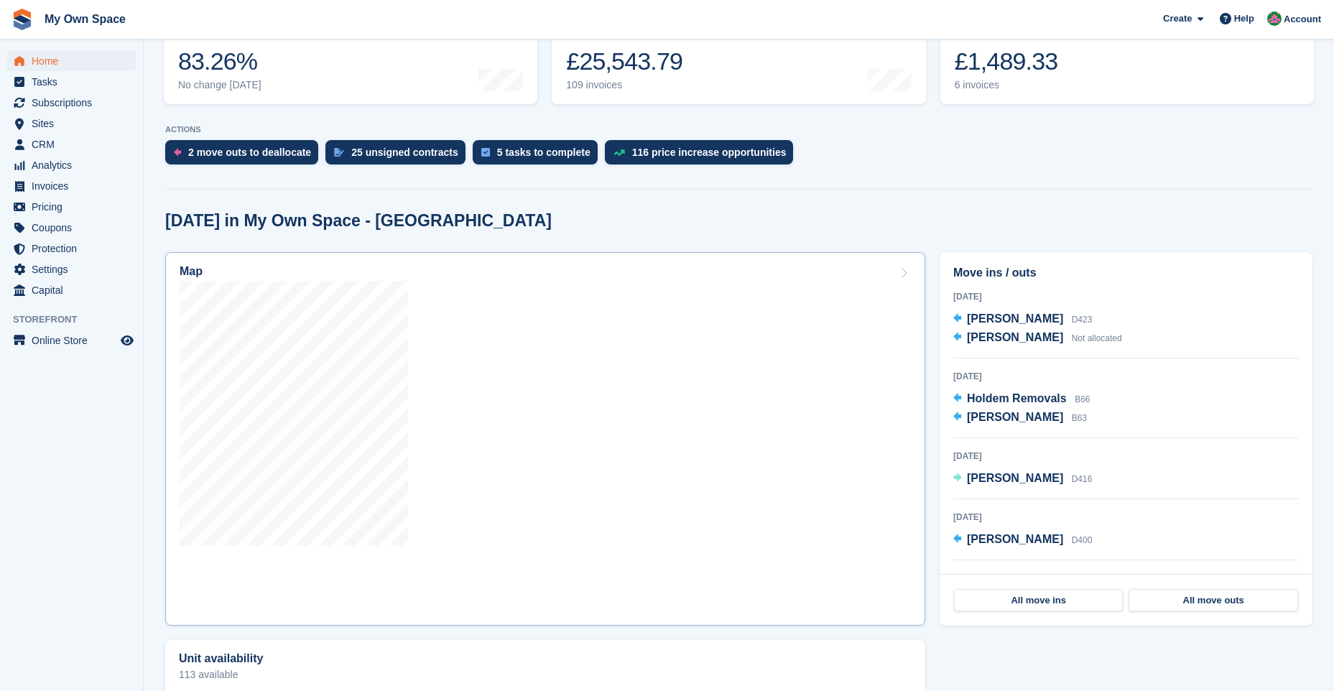 The height and width of the screenshot is (691, 1334). I want to click on span: B66, so click(1082, 400).